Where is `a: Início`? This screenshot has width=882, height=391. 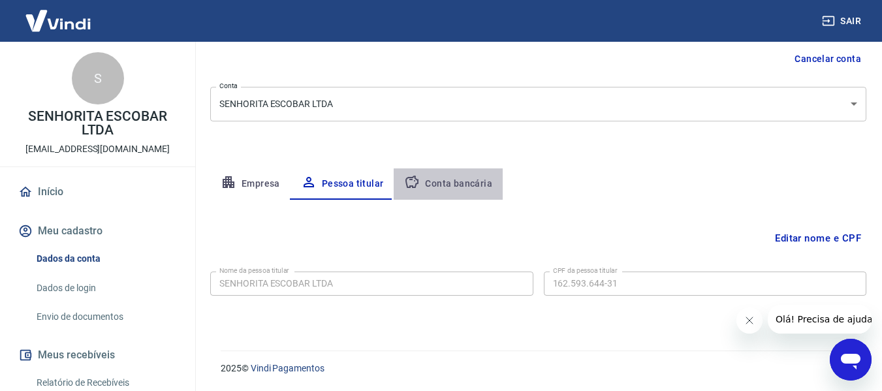
a: Início is located at coordinates (97, 192).